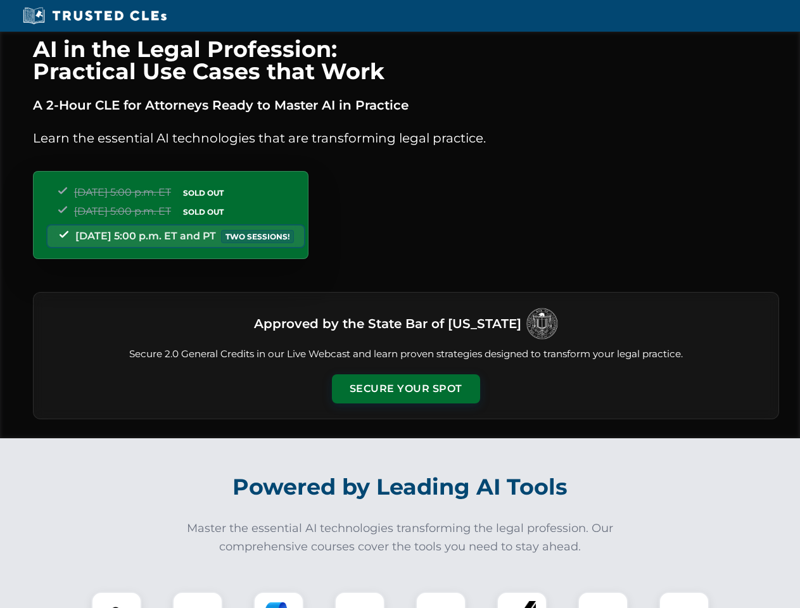 The image size is (800, 608). Describe the element at coordinates (406, 60) in the screenshot. I see `h1: AI in the Legal Profession: Practical Use Cases that Work` at that location.